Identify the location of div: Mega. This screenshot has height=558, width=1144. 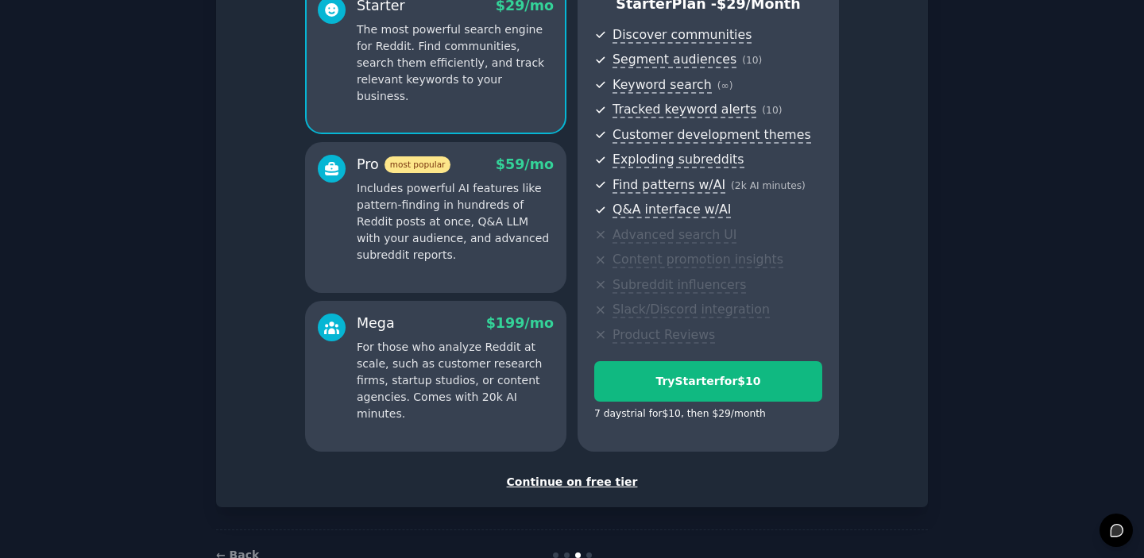
(376, 323).